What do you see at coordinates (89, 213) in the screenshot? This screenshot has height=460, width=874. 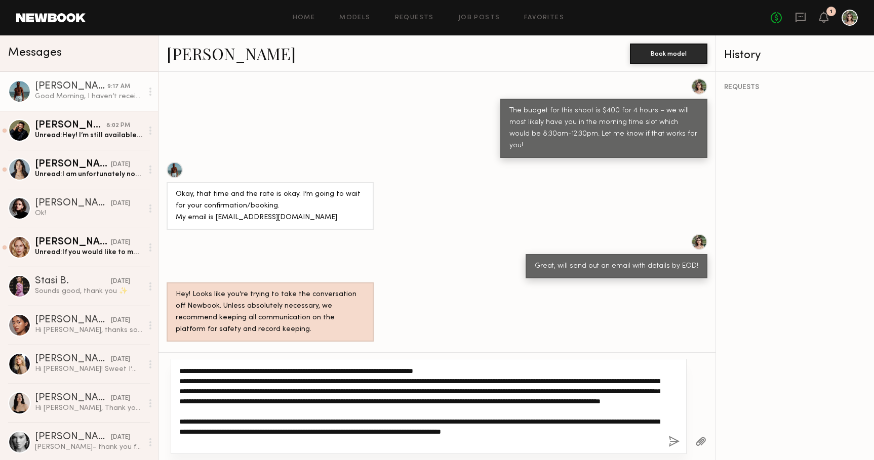 I see `div: Ok!` at bounding box center [89, 213].